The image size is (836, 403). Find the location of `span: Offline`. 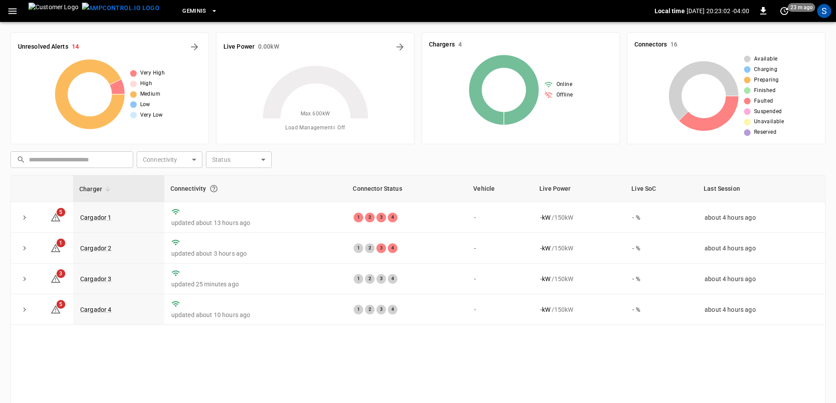

span: Offline is located at coordinates (565, 95).